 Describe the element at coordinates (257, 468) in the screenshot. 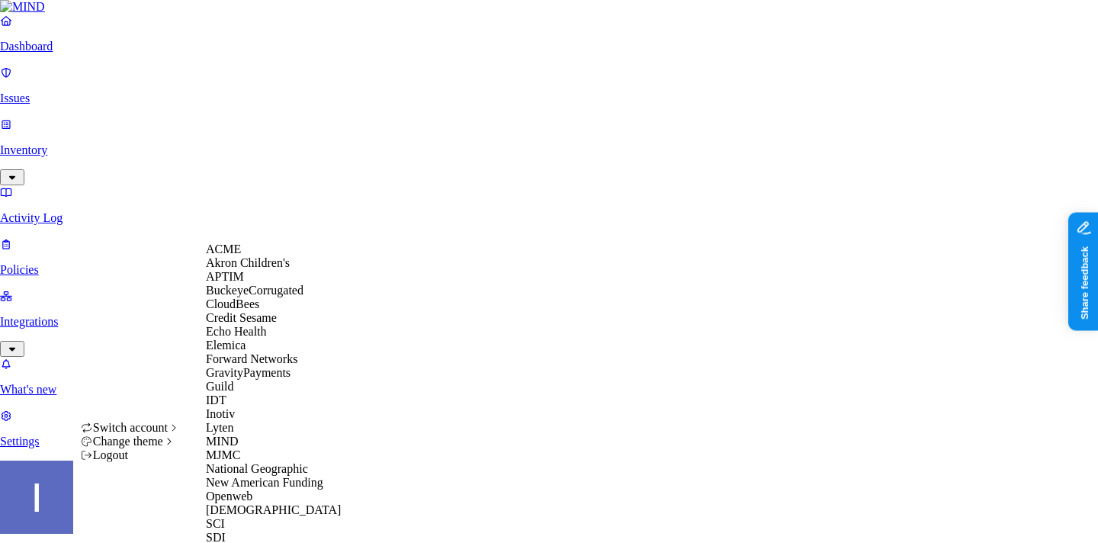

I see `span: National Geographic` at that location.